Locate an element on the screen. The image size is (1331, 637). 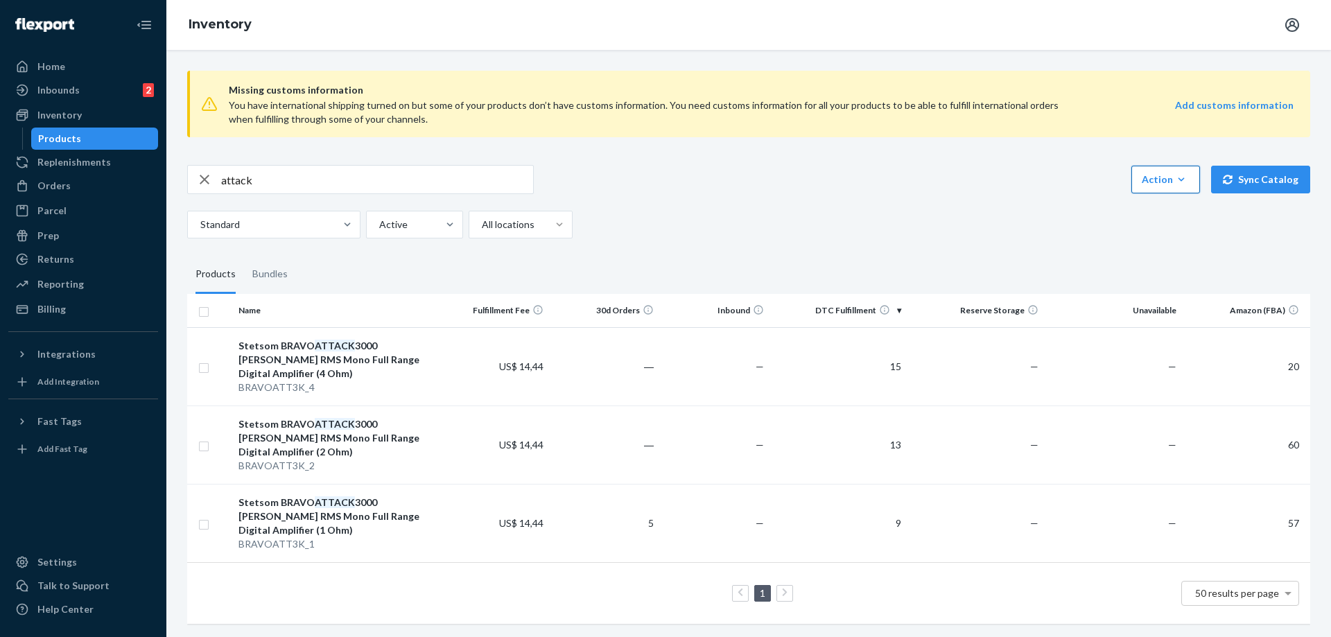
div: Parcel is located at coordinates (52, 211).